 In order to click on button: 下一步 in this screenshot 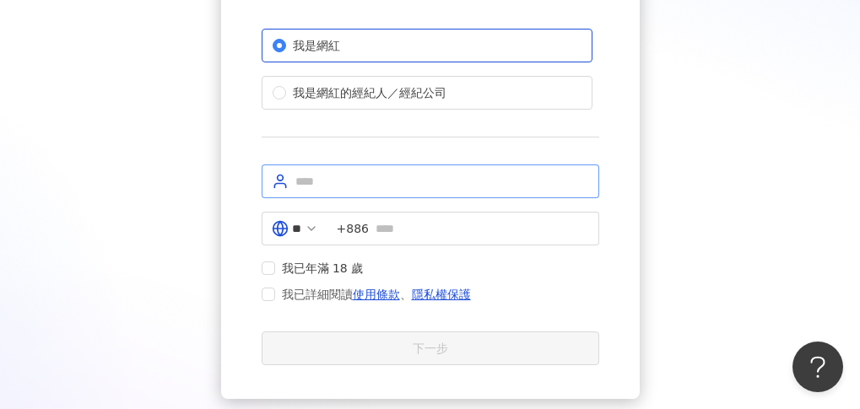, I will do `click(430, 348)`.